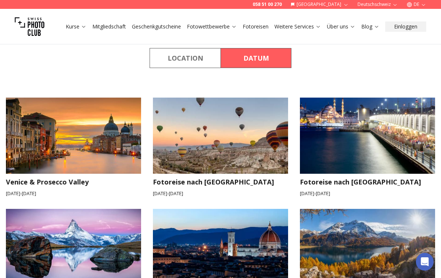 The height and width of the screenshot is (278, 441). Describe the element at coordinates (256, 27) in the screenshot. I see `button: Fotoreisen` at that location.